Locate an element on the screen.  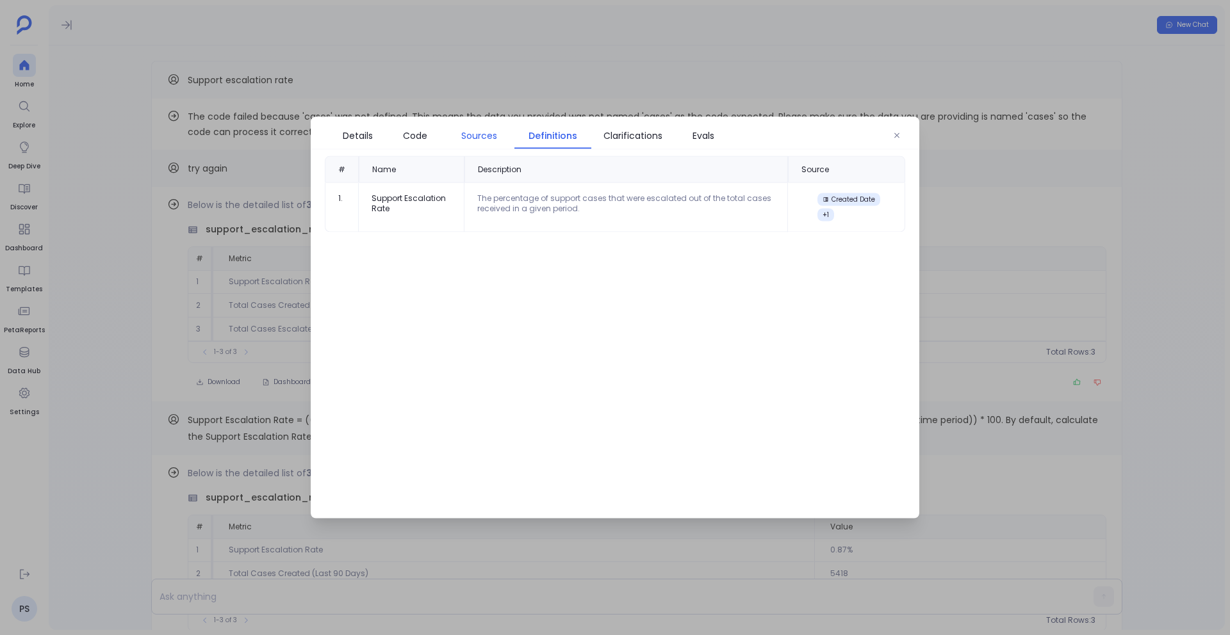
span: Sources is located at coordinates (479, 136).